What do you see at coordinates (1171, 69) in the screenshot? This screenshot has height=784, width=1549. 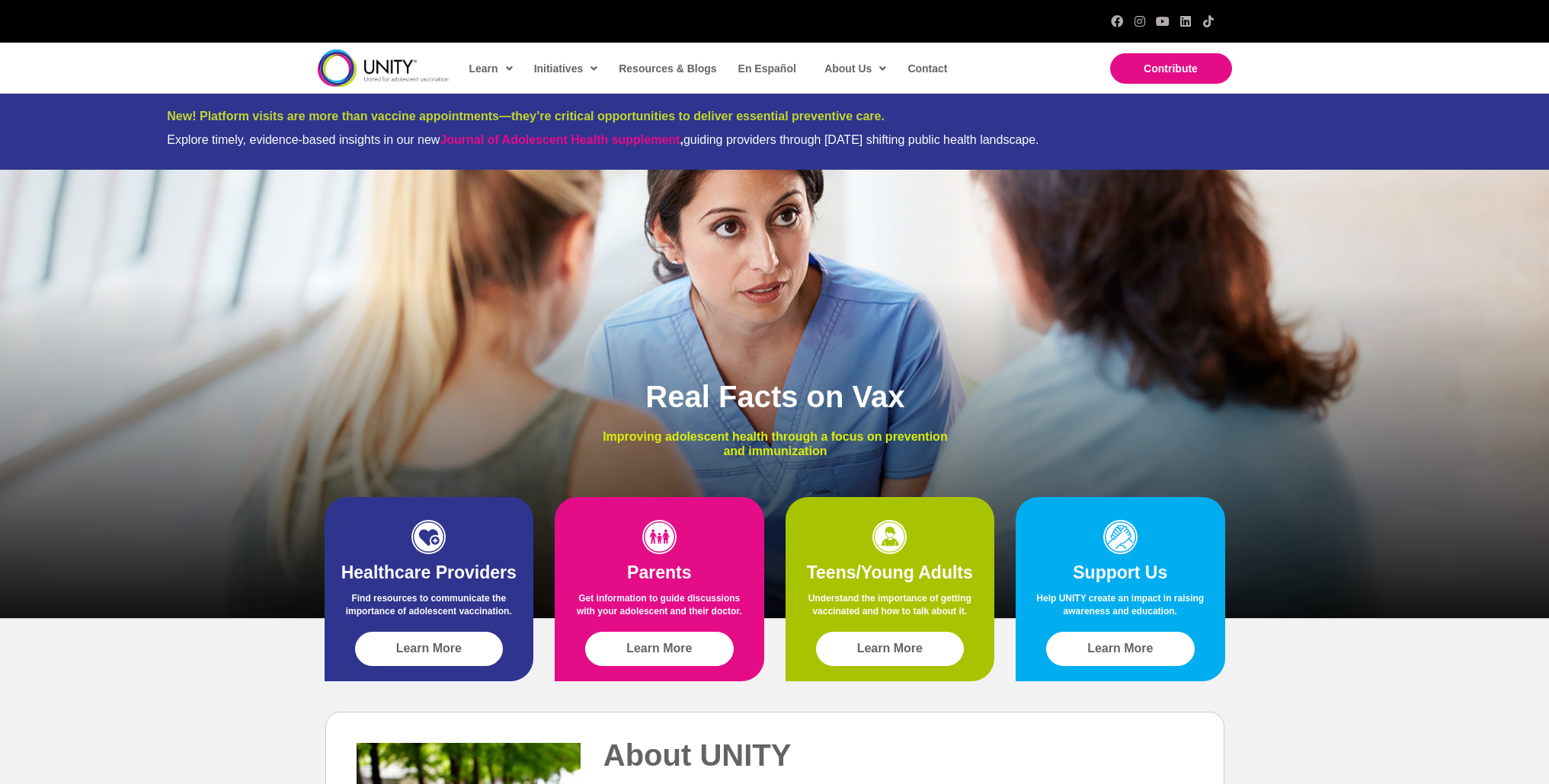 I see `a: Contribute` at bounding box center [1171, 69].